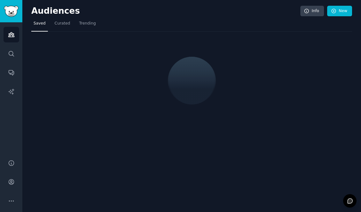 The width and height of the screenshot is (361, 212). Describe the element at coordinates (87, 25) in the screenshot. I see `a: Trending` at that location.